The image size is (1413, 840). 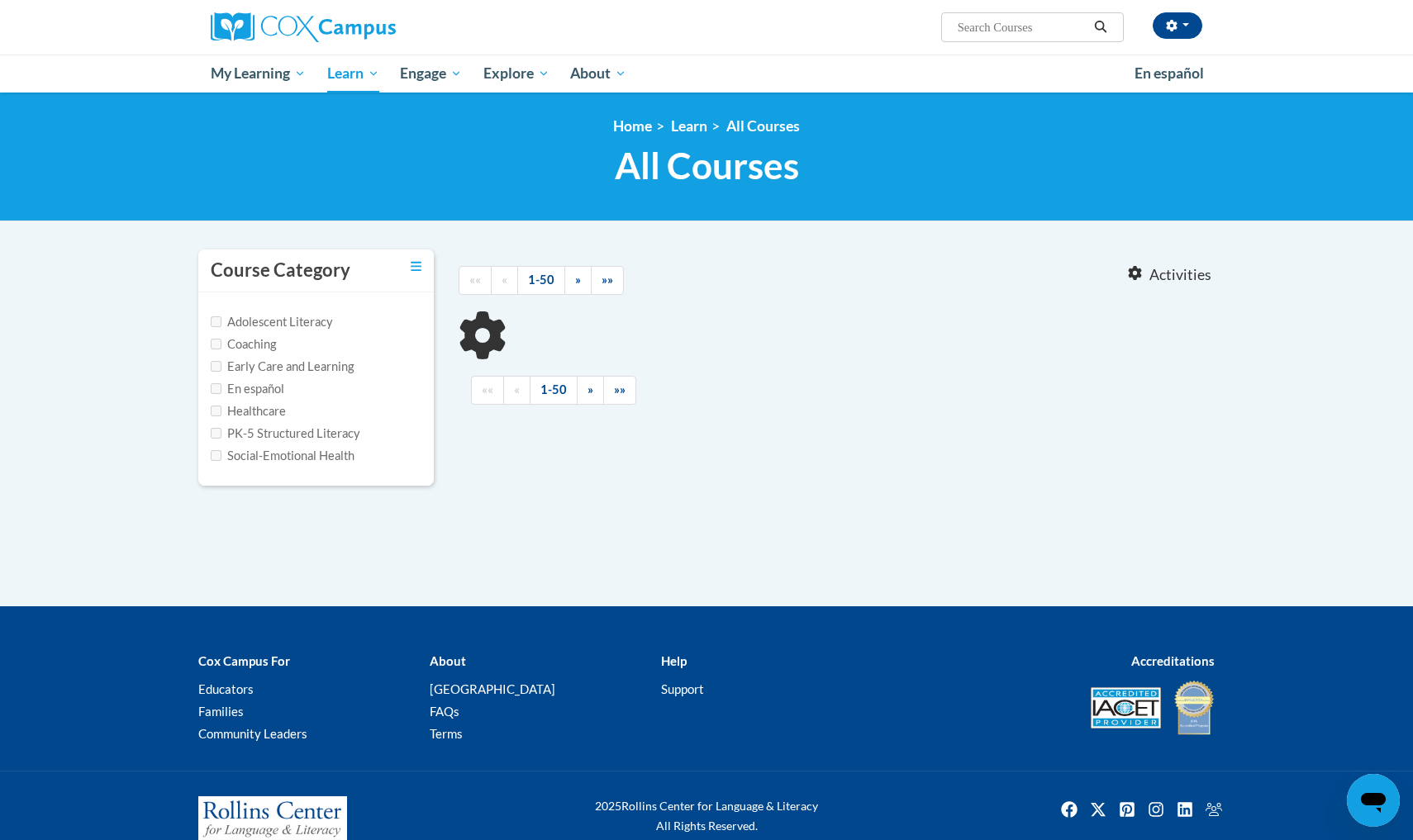 I want to click on span: 2025, so click(x=609, y=805).